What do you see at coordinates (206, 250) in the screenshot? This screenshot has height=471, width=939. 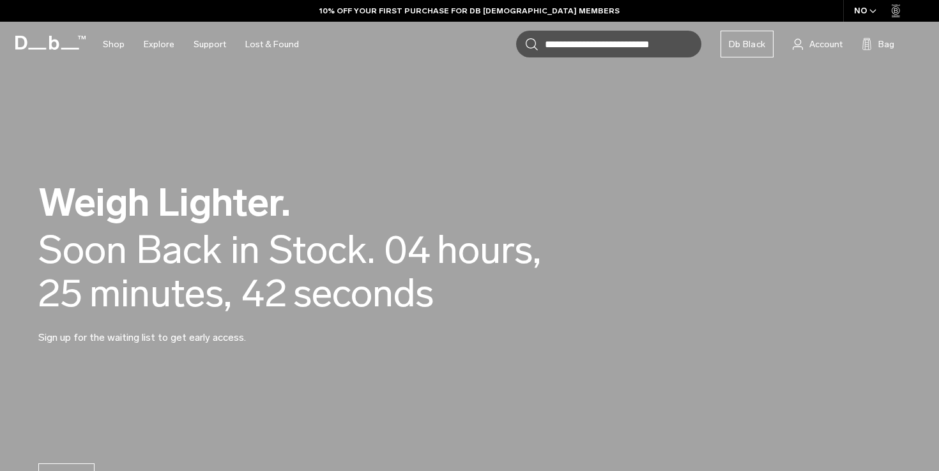 I see `div: Soon Back in Stock.` at bounding box center [206, 250].